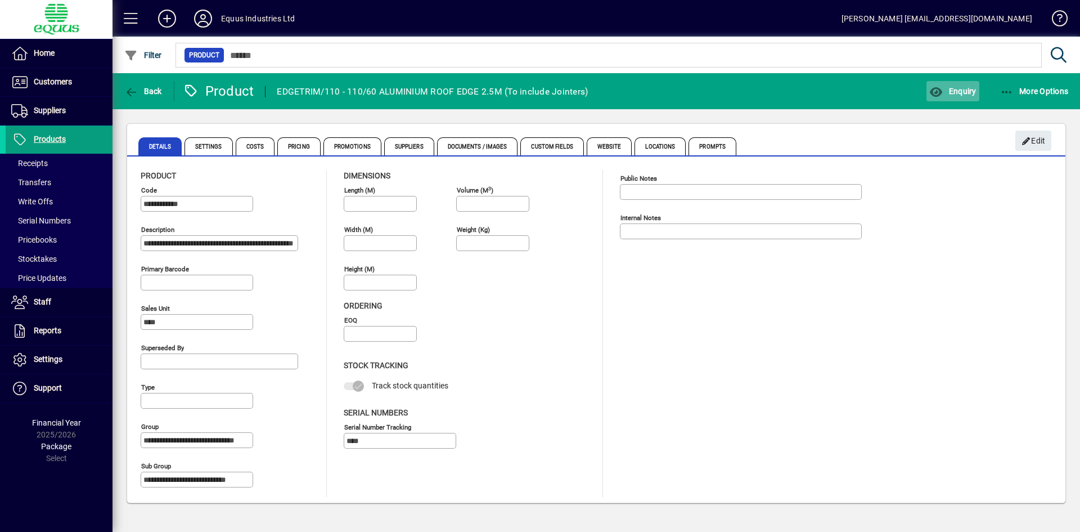 This screenshot has width=1080, height=532. I want to click on a: Price Updates, so click(59, 278).